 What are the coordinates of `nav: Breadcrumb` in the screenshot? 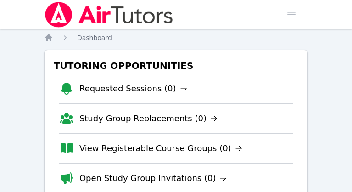 It's located at (176, 38).